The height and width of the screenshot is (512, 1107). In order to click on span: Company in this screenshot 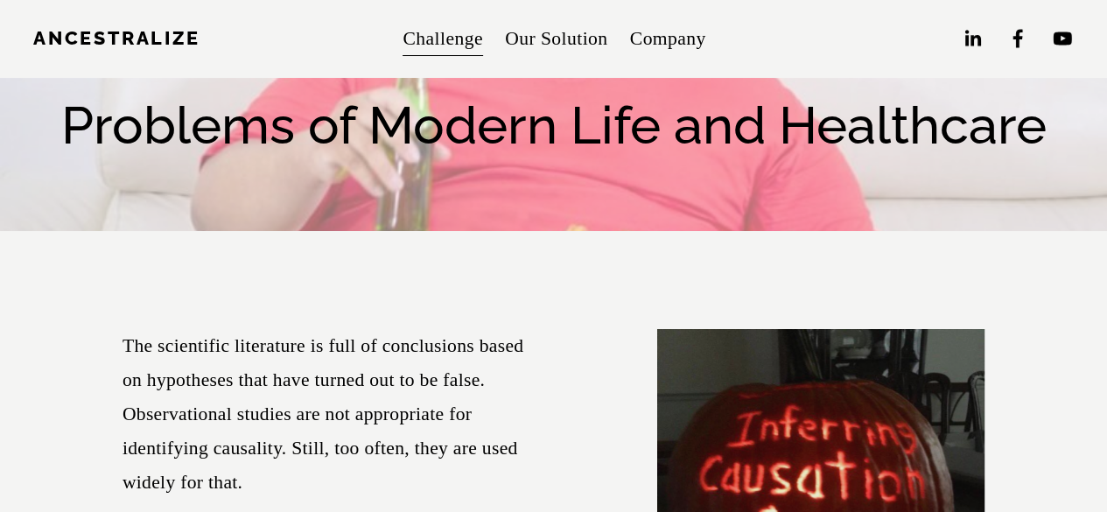, I will do `click(668, 38)`.